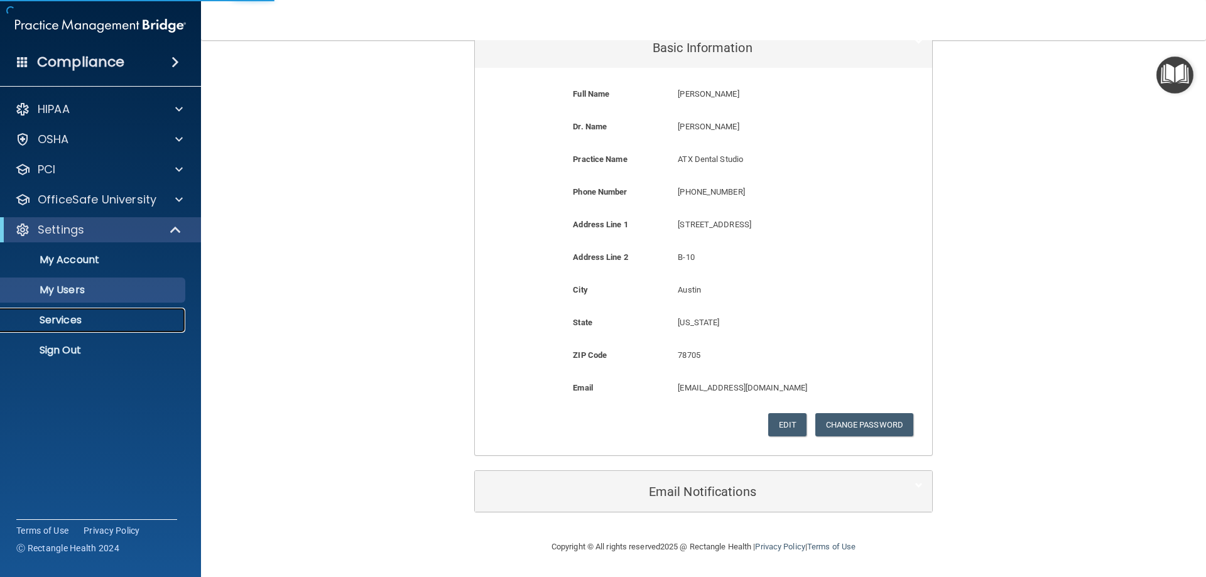  Describe the element at coordinates (773, 160) in the screenshot. I see `p: ATX Dental Studio` at that location.